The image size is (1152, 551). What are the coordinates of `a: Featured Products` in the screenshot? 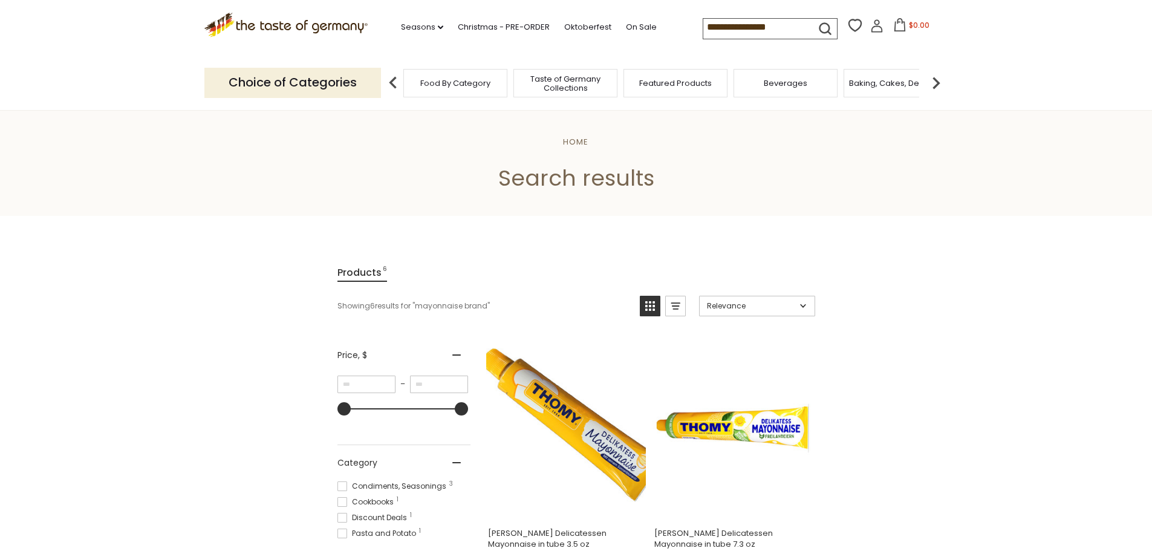 It's located at (675, 83).